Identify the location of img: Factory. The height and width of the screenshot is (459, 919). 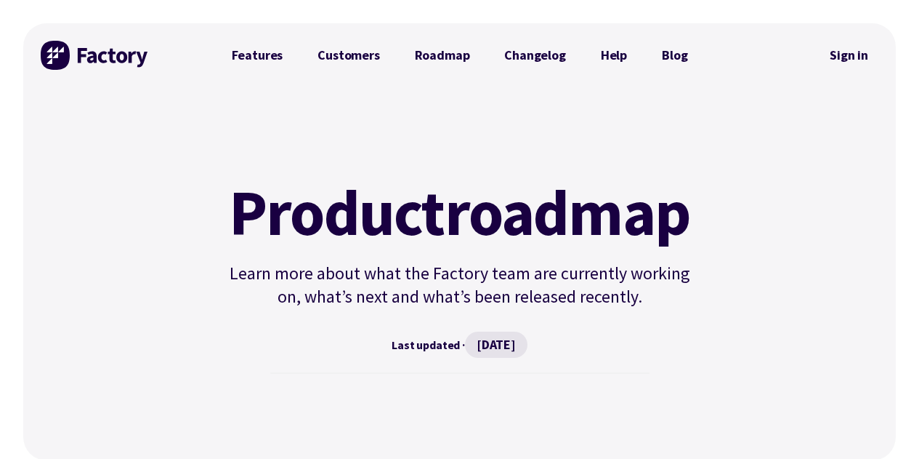
(95, 55).